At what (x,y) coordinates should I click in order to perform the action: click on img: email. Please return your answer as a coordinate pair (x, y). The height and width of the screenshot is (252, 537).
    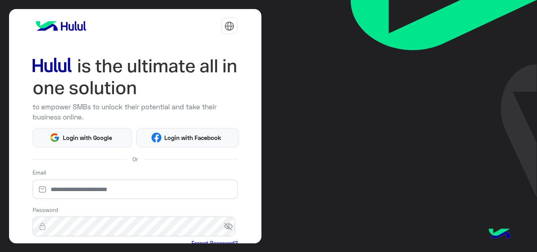
    Looking at the image, I should click on (42, 190).